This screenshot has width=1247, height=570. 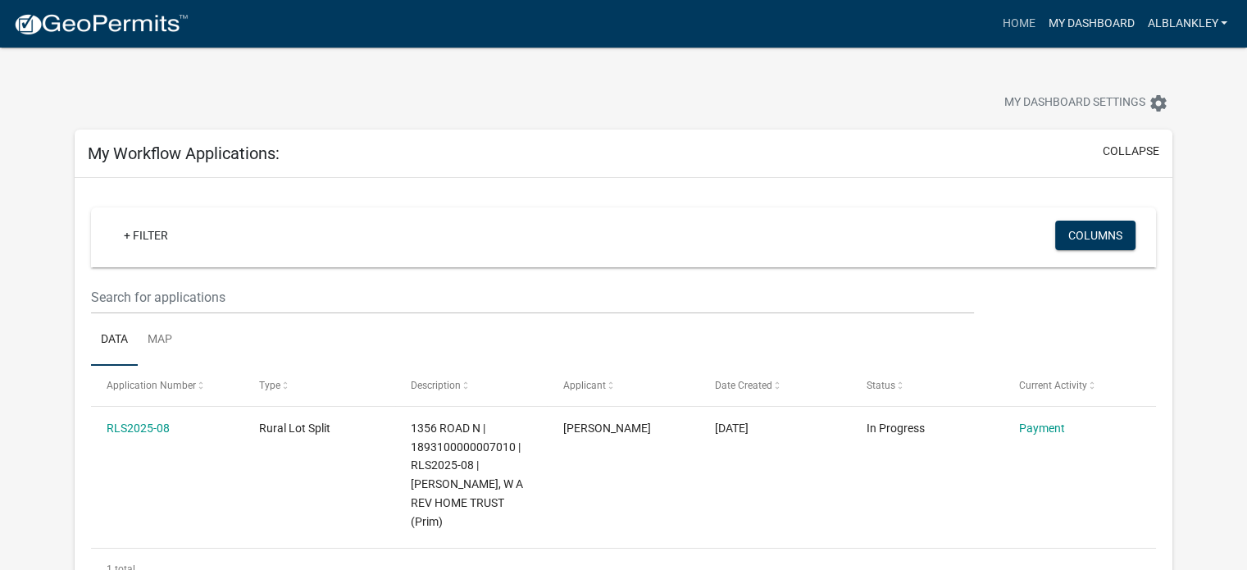 I want to click on button: collapse, so click(x=1131, y=151).